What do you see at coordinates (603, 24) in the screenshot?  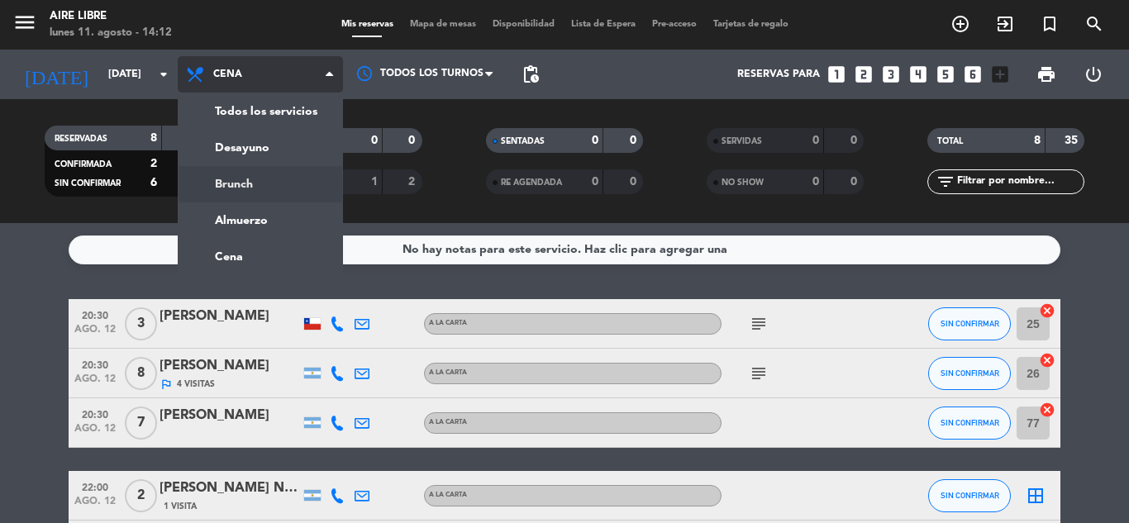 I see `span: Lista de Espera` at bounding box center [603, 24].